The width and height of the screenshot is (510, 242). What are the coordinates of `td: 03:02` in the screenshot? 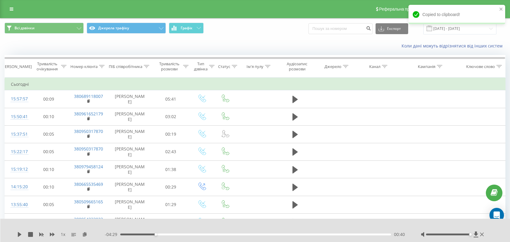 It's located at (171, 117).